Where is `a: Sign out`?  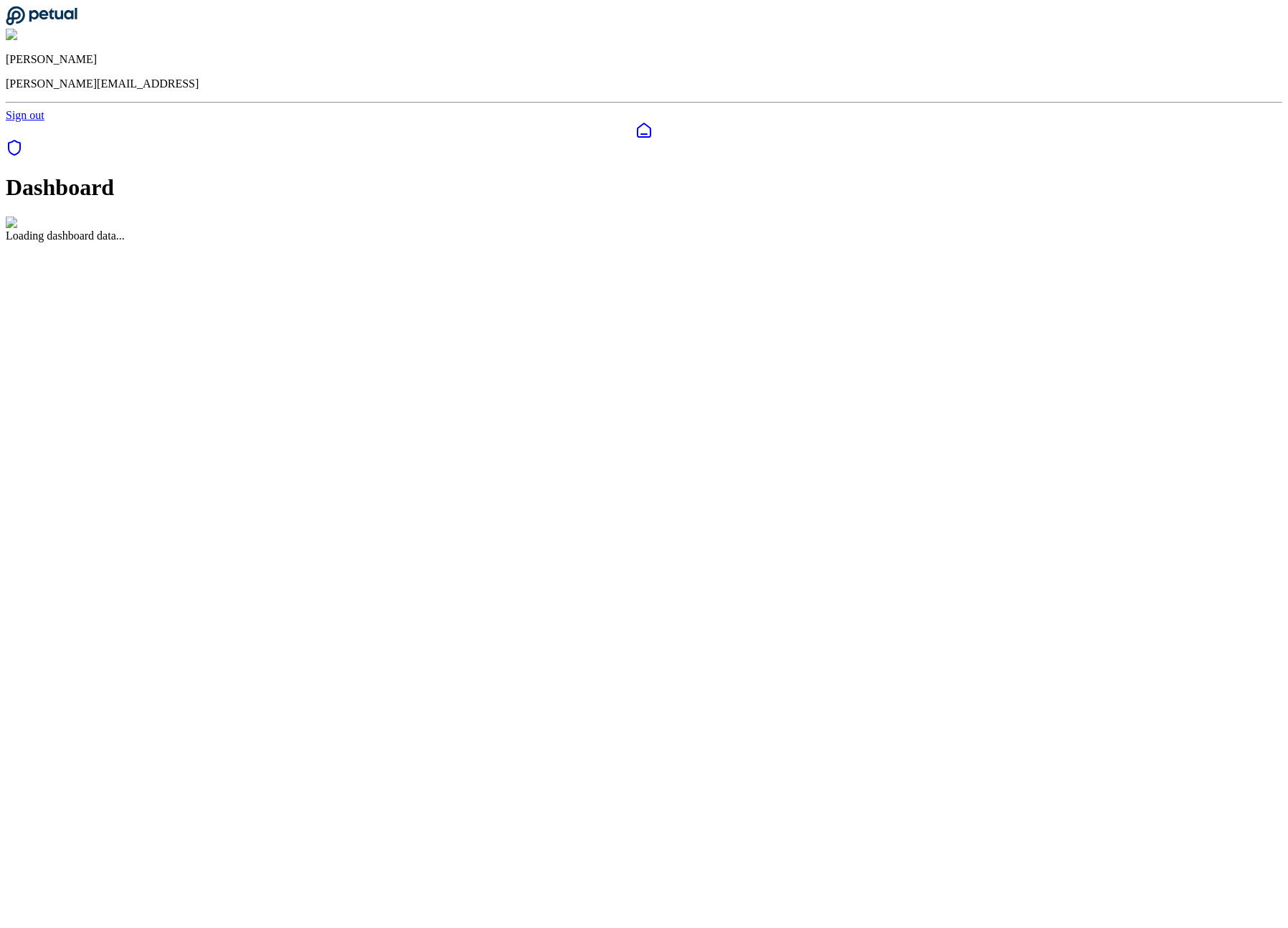 a: Sign out is located at coordinates (25, 115).